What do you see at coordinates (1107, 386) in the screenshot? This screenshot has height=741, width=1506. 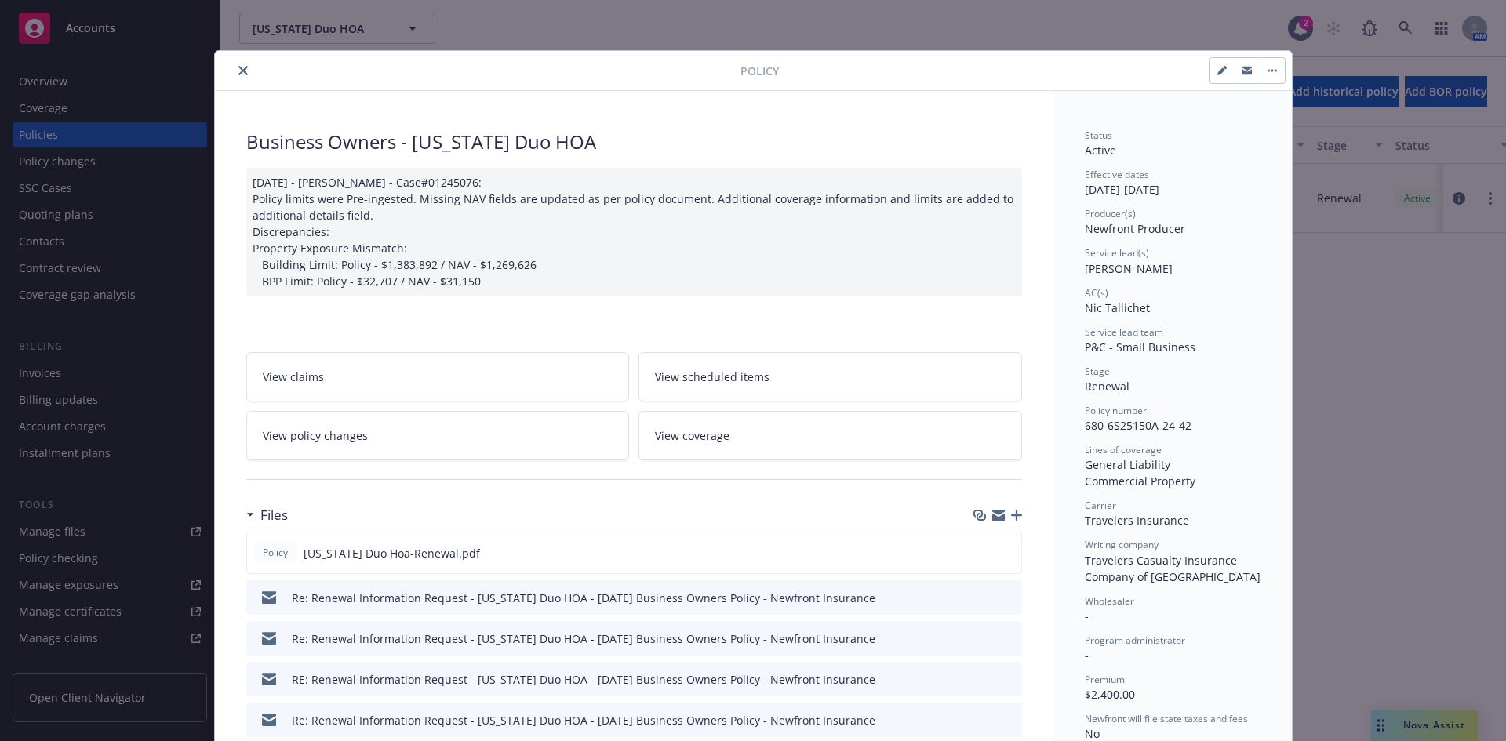 I see `span: Renewal` at bounding box center [1107, 386].